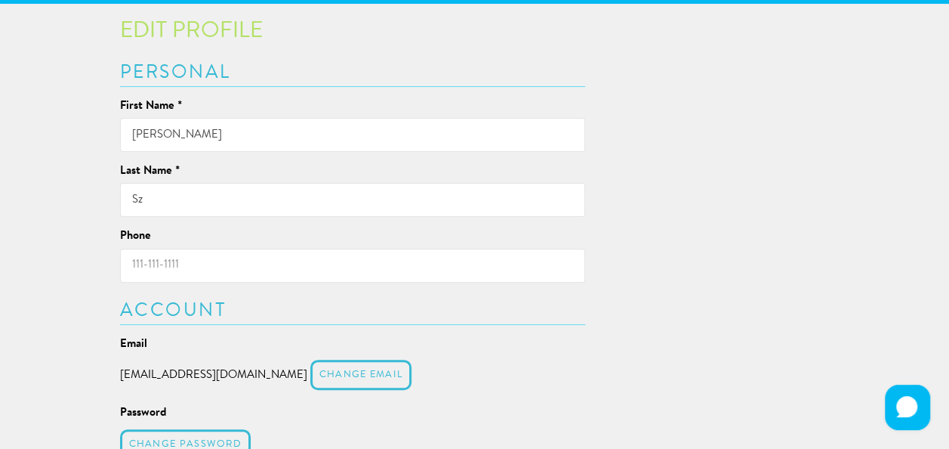 This screenshot has width=949, height=449. What do you see at coordinates (134, 344) in the screenshot?
I see `label: Email` at bounding box center [134, 344].